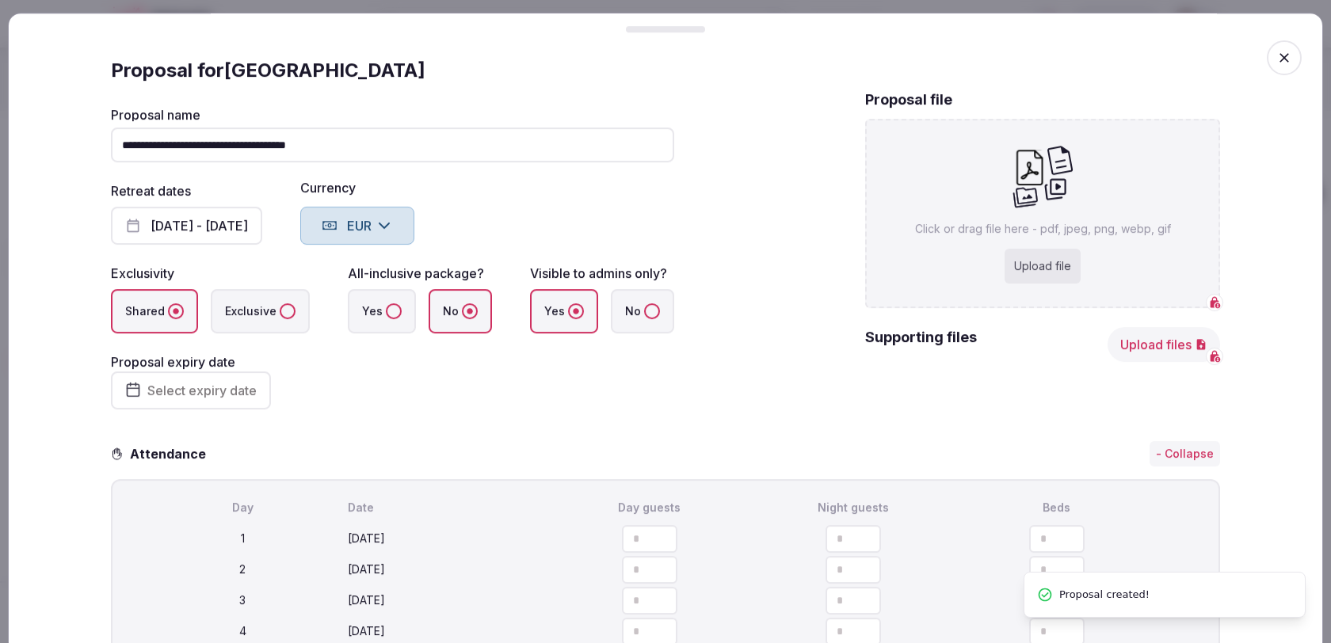 This screenshot has height=643, width=1331. Describe the element at coordinates (921, 345) in the screenshot. I see `h2: Supporting files` at that location.